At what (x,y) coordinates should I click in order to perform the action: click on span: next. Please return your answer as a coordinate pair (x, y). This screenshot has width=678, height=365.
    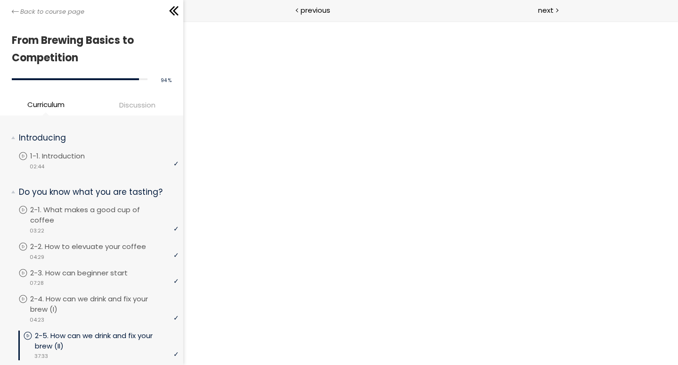
    Looking at the image, I should click on (546, 10).